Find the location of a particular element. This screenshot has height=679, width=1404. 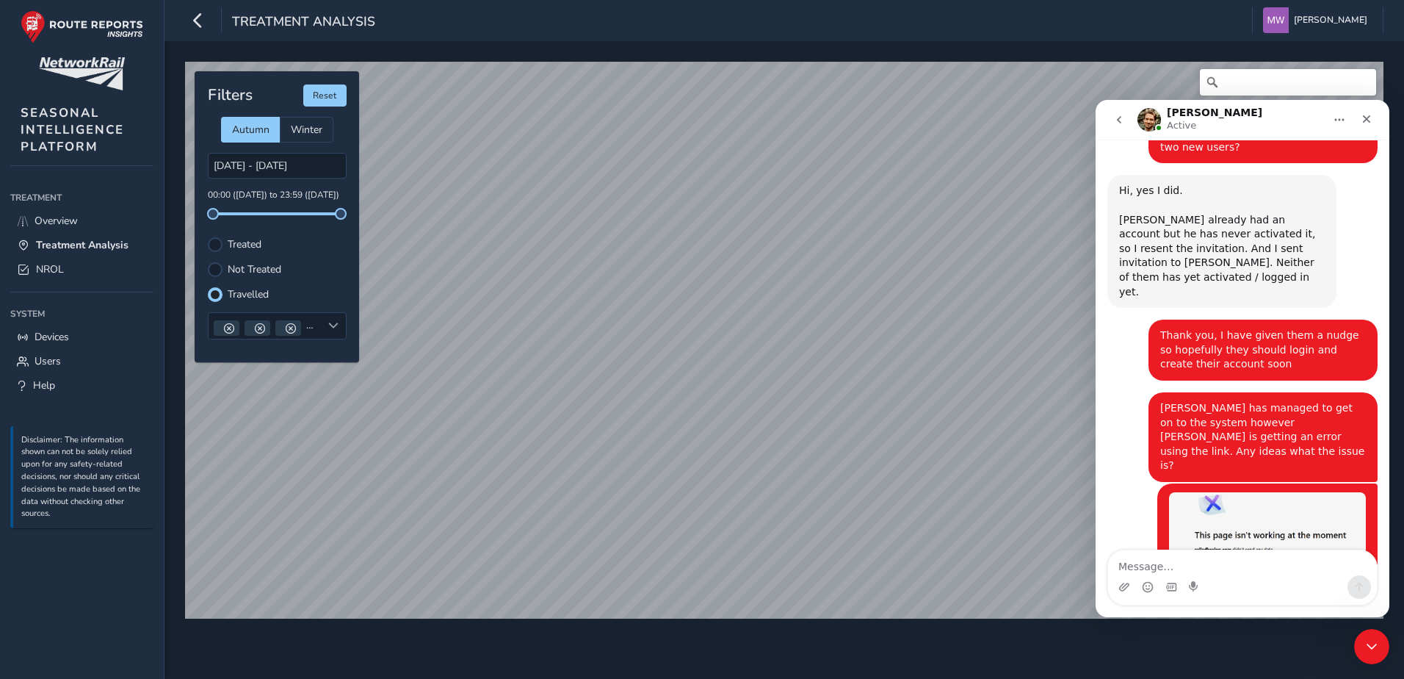

span: Users is located at coordinates (48, 361).